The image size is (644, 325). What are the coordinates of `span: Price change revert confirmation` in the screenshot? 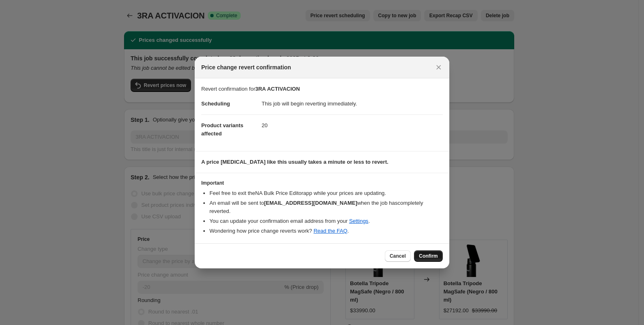 It's located at (246, 67).